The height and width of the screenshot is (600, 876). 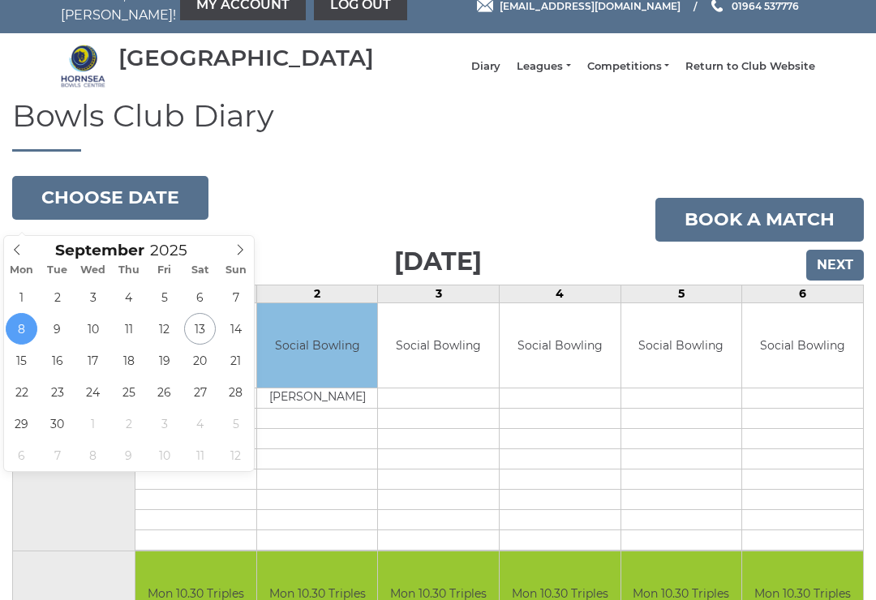 I want to click on span: October 11, 2025, so click(x=199, y=455).